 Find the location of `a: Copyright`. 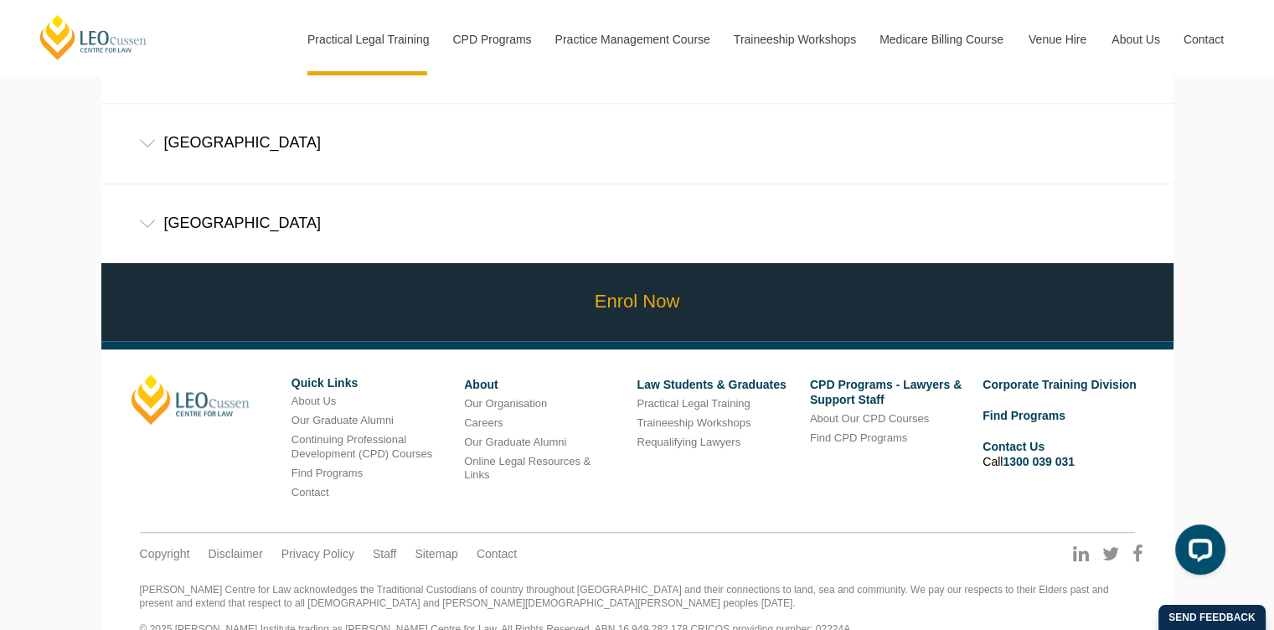

a: Copyright is located at coordinates (165, 554).